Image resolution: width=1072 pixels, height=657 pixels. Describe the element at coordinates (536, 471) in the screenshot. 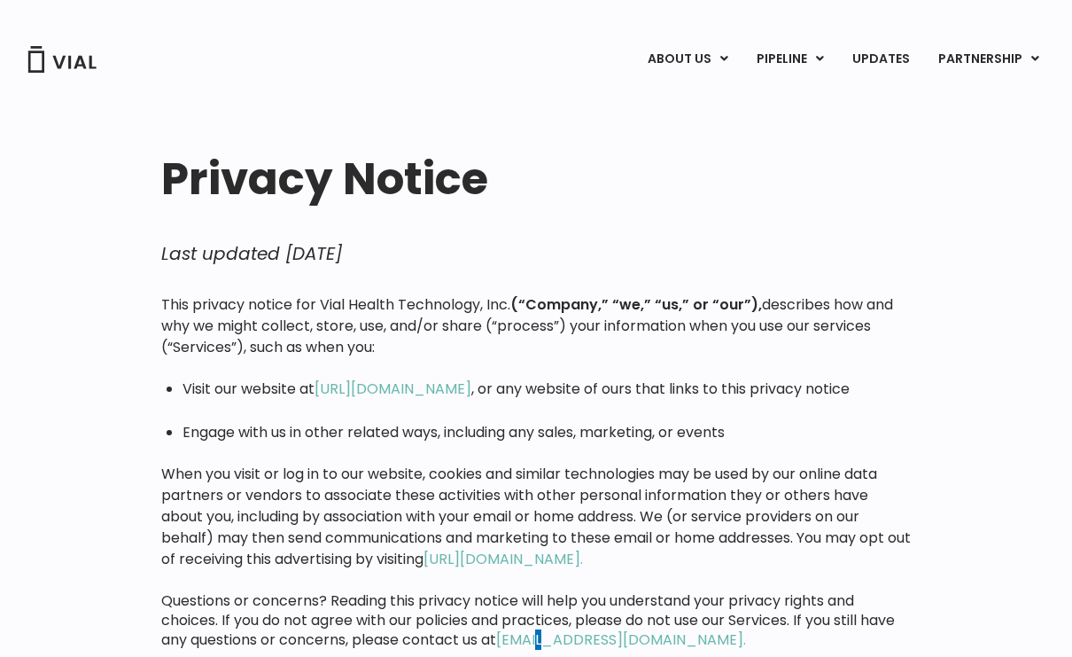

I see `div: Questions or concerns? Reading this privacy notice will help you understand your privacy rights a...` at that location.